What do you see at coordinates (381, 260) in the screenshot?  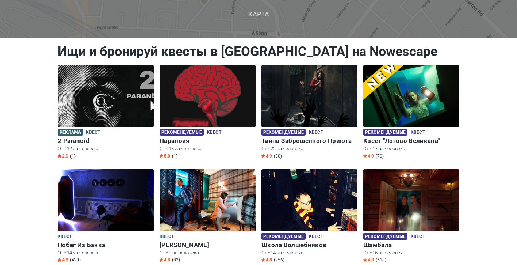 I see `span: (618)` at bounding box center [381, 260].